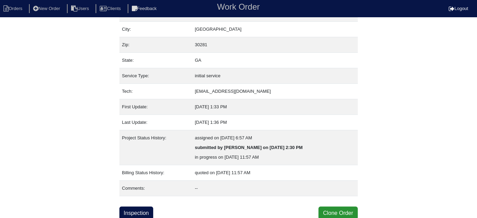  Describe the element at coordinates (275, 60) in the screenshot. I see `td: GA` at that location.